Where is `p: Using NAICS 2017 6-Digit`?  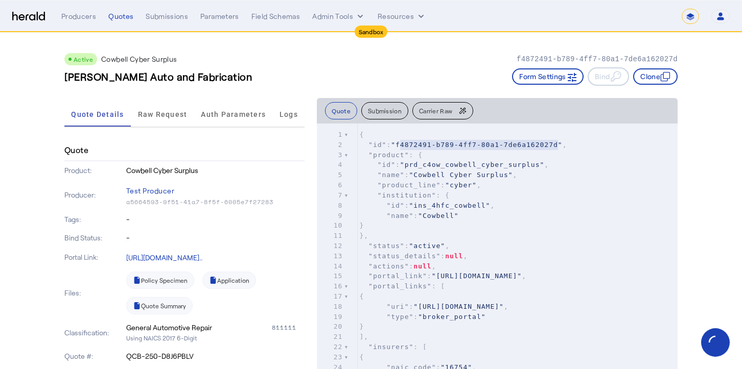 p: Using NAICS 2017 6-Digit is located at coordinates (216, 338).